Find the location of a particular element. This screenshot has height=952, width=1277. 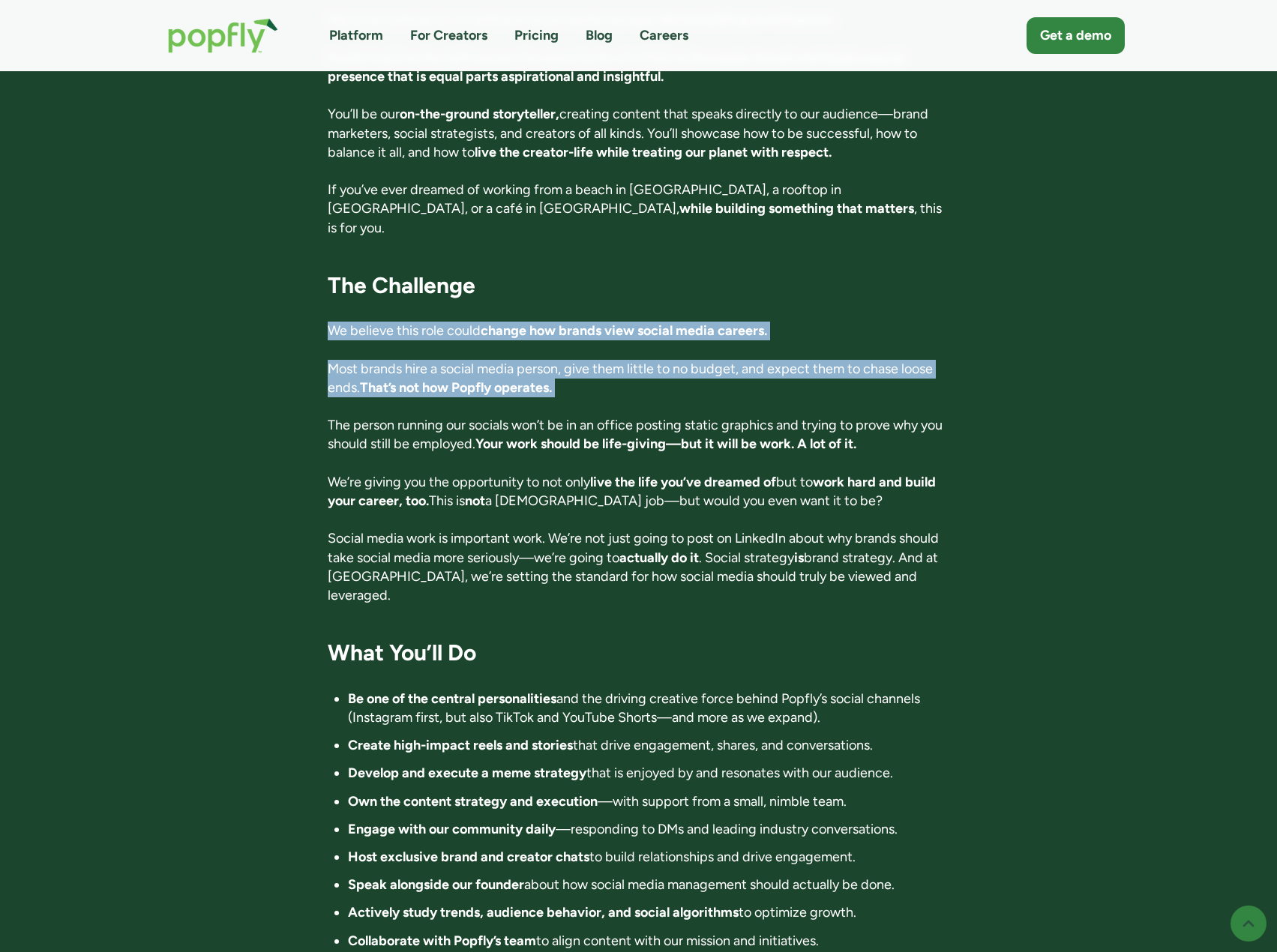

p: Most brands hire a social media person, give them little to no budget, and expect them to chase l... is located at coordinates (638, 378).